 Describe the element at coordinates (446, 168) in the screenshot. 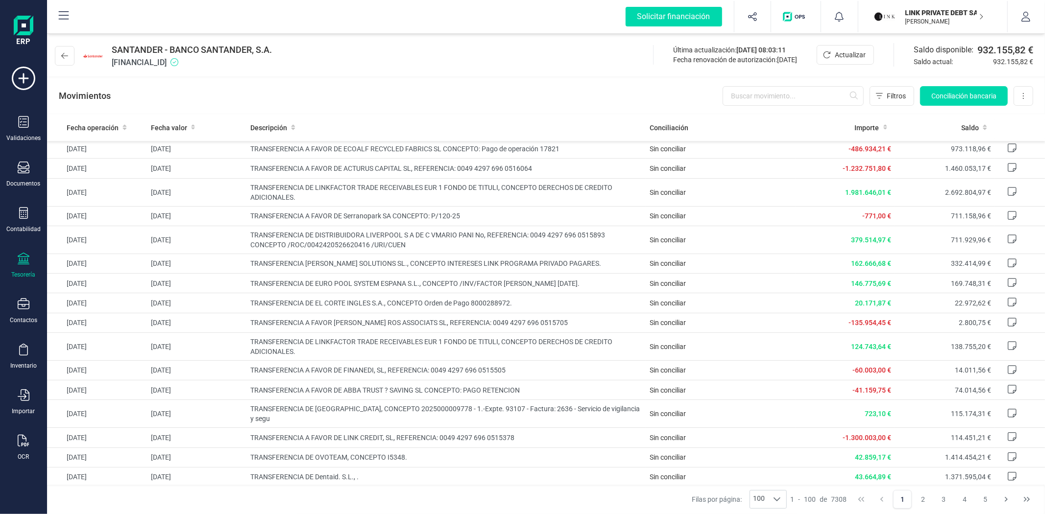

I see `span: TRANSFERENCIA A FAVOR DE ACTURUS CAPITAL SL, REFERENCIA: 0049 4297 696 0516064` at that location.